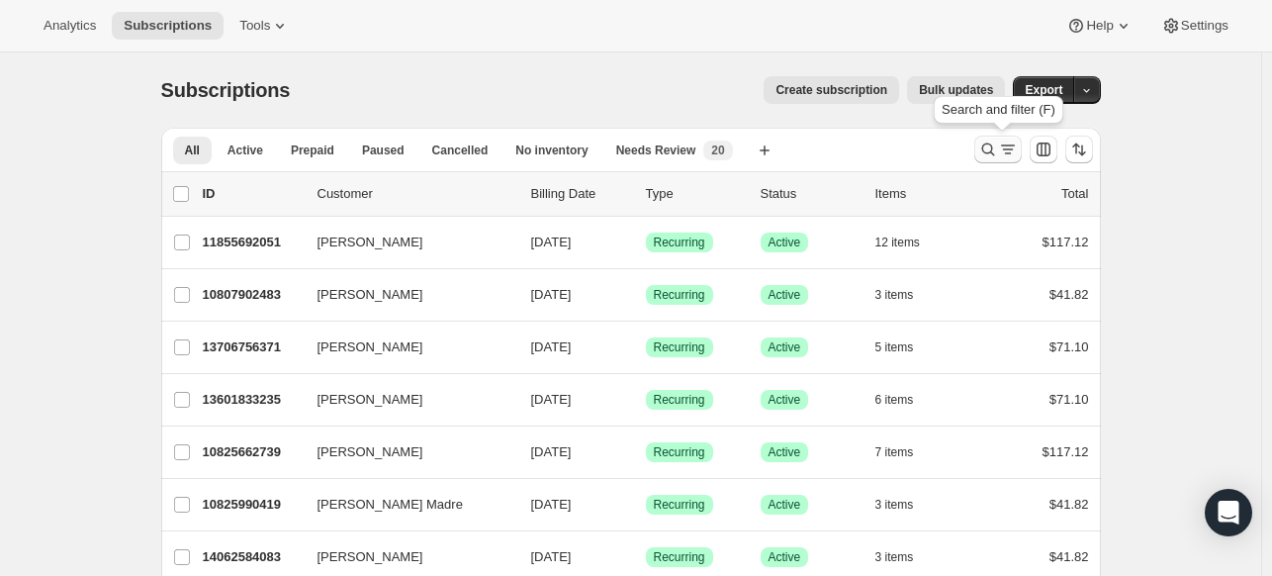  Describe the element at coordinates (765, 150) in the screenshot. I see `button: Create new view` at that location.